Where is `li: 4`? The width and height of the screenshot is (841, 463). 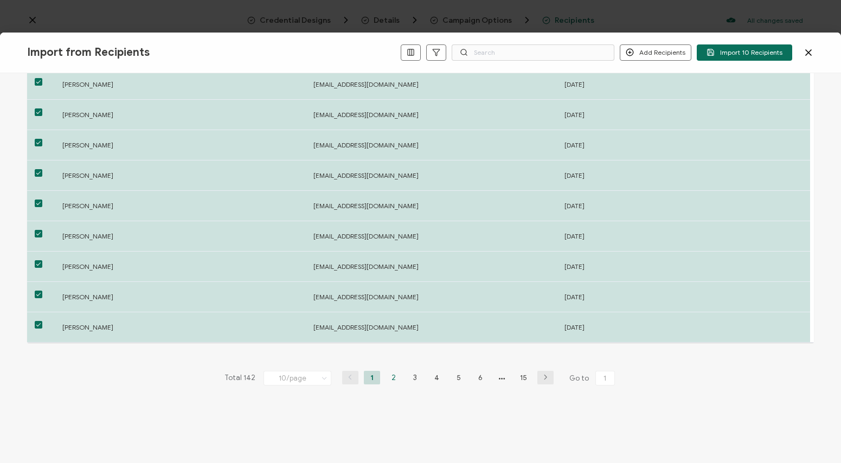
li: 4 is located at coordinates (437, 378).